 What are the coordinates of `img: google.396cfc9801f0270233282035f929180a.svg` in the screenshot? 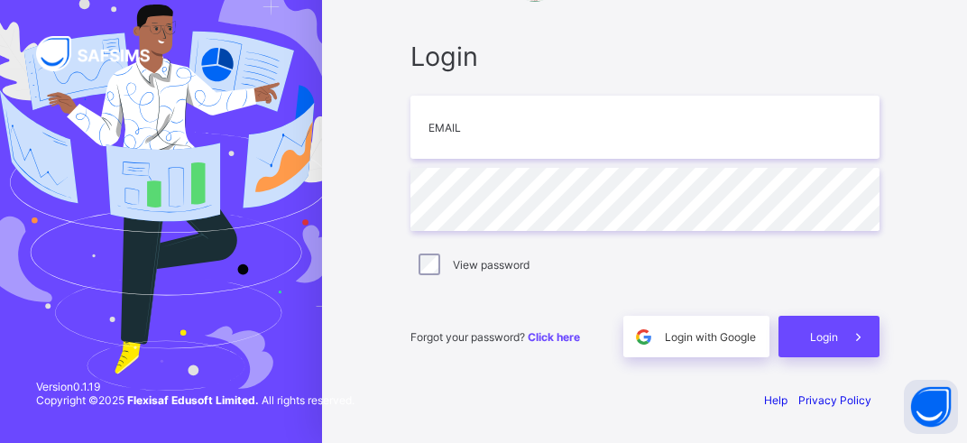 It's located at (643, 336).